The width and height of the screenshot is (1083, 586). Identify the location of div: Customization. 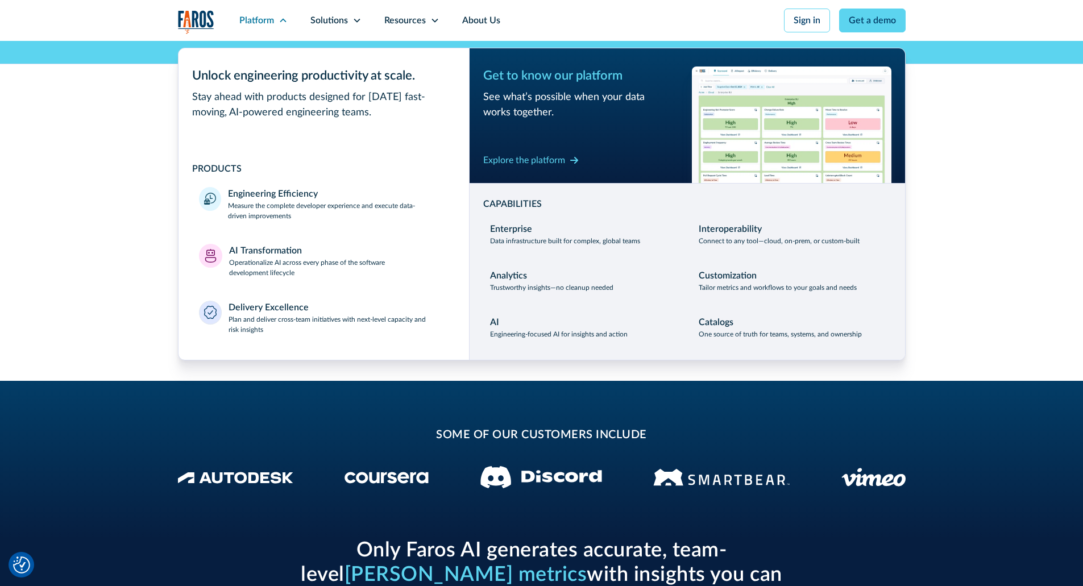
(728, 276).